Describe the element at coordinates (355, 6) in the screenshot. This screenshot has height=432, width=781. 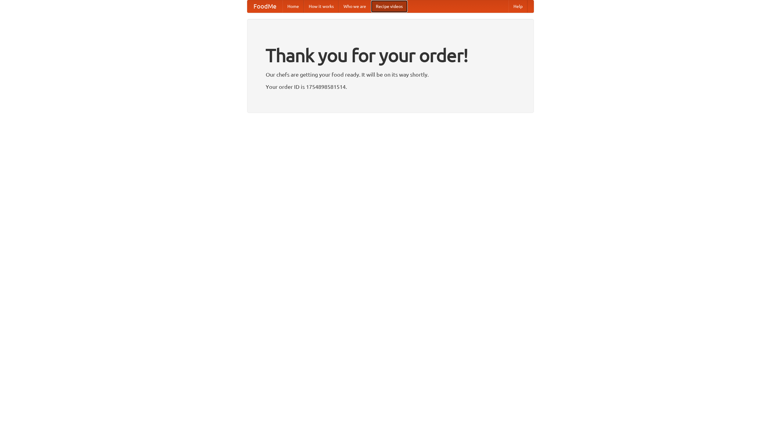
I see `a: Who we are` at that location.